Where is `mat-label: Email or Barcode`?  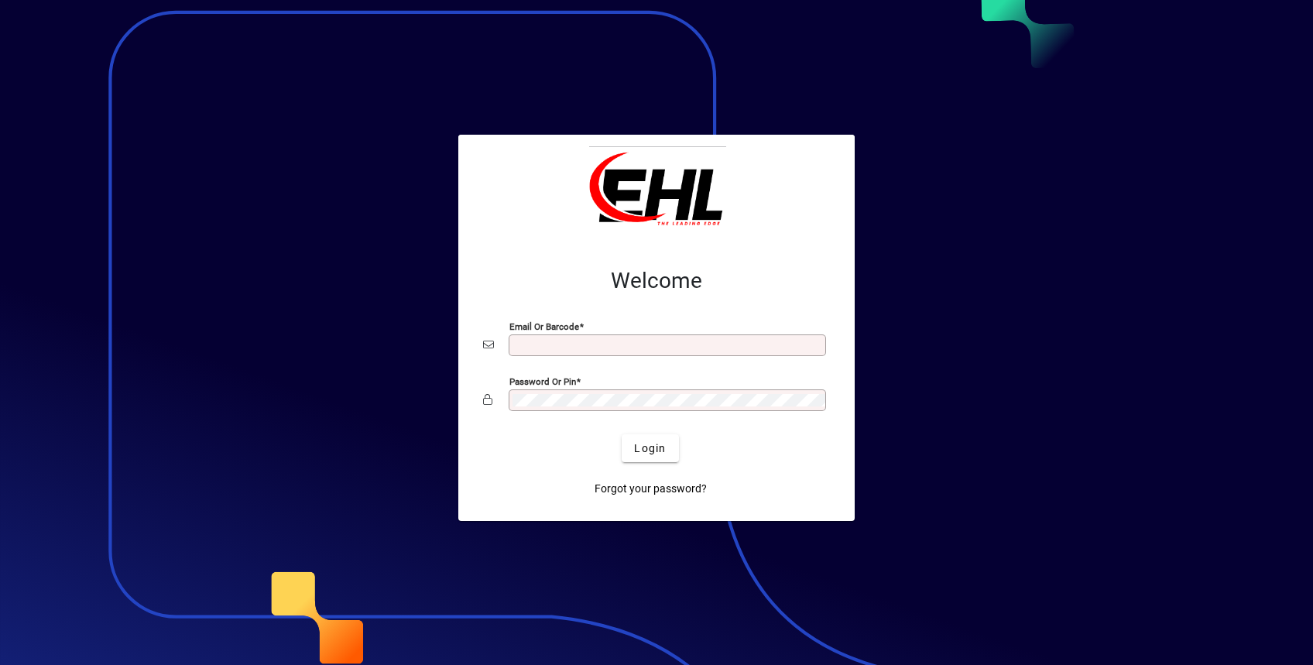
mat-label: Email or Barcode is located at coordinates (544, 327).